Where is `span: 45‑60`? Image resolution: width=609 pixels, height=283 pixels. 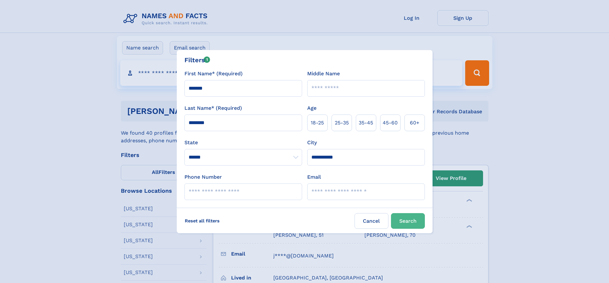
span: 45‑60 is located at coordinates (390, 123).